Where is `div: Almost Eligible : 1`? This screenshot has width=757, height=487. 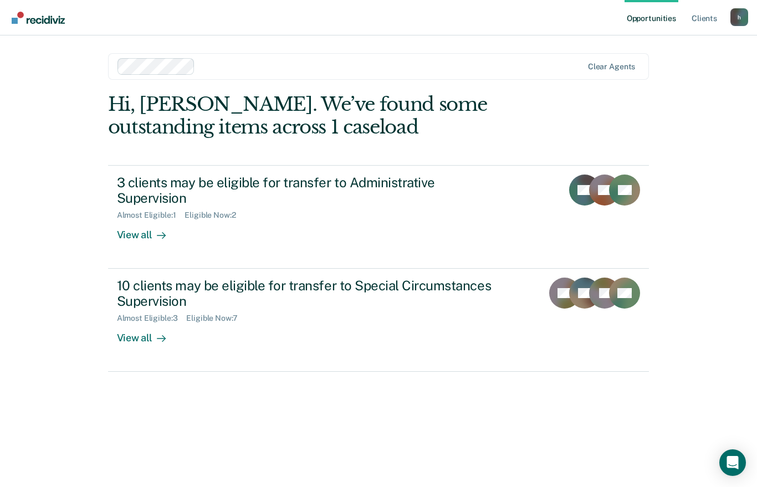 div: Almost Eligible : 1 is located at coordinates (151, 215).